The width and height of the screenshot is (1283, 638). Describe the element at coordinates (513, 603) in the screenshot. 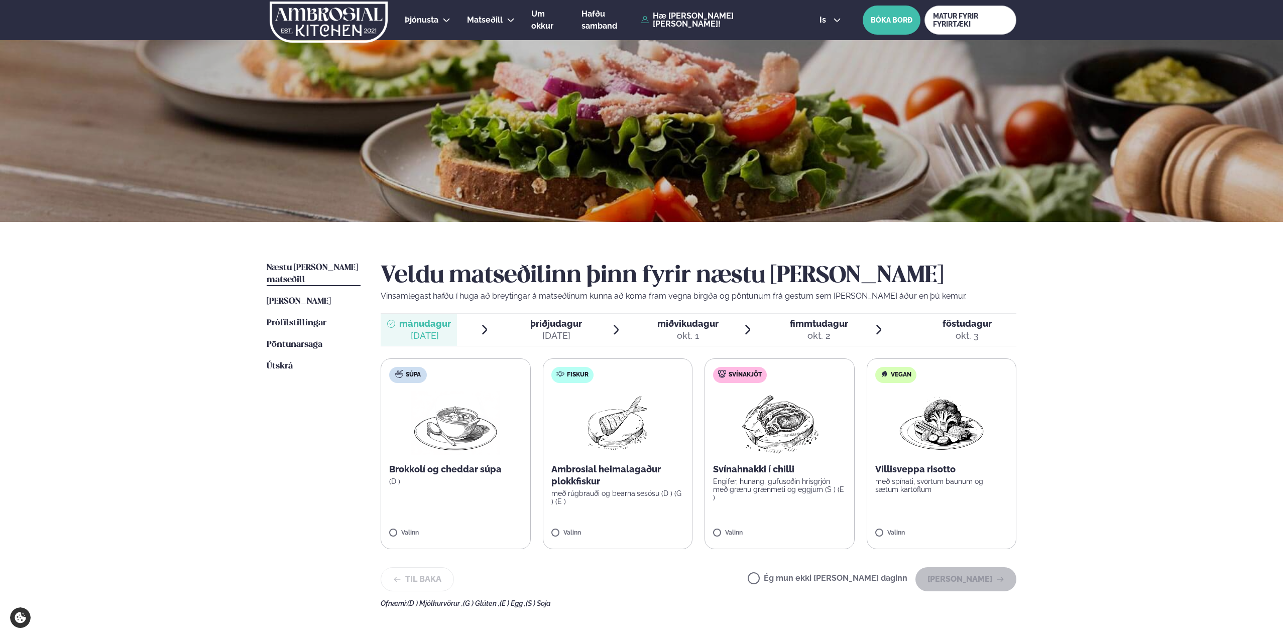

I see `span: (E ) Egg ,` at that location.